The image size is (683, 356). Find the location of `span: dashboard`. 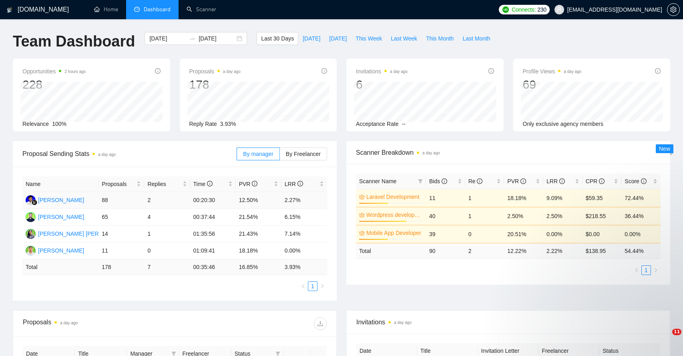

span: dashboard is located at coordinates (137, 9).